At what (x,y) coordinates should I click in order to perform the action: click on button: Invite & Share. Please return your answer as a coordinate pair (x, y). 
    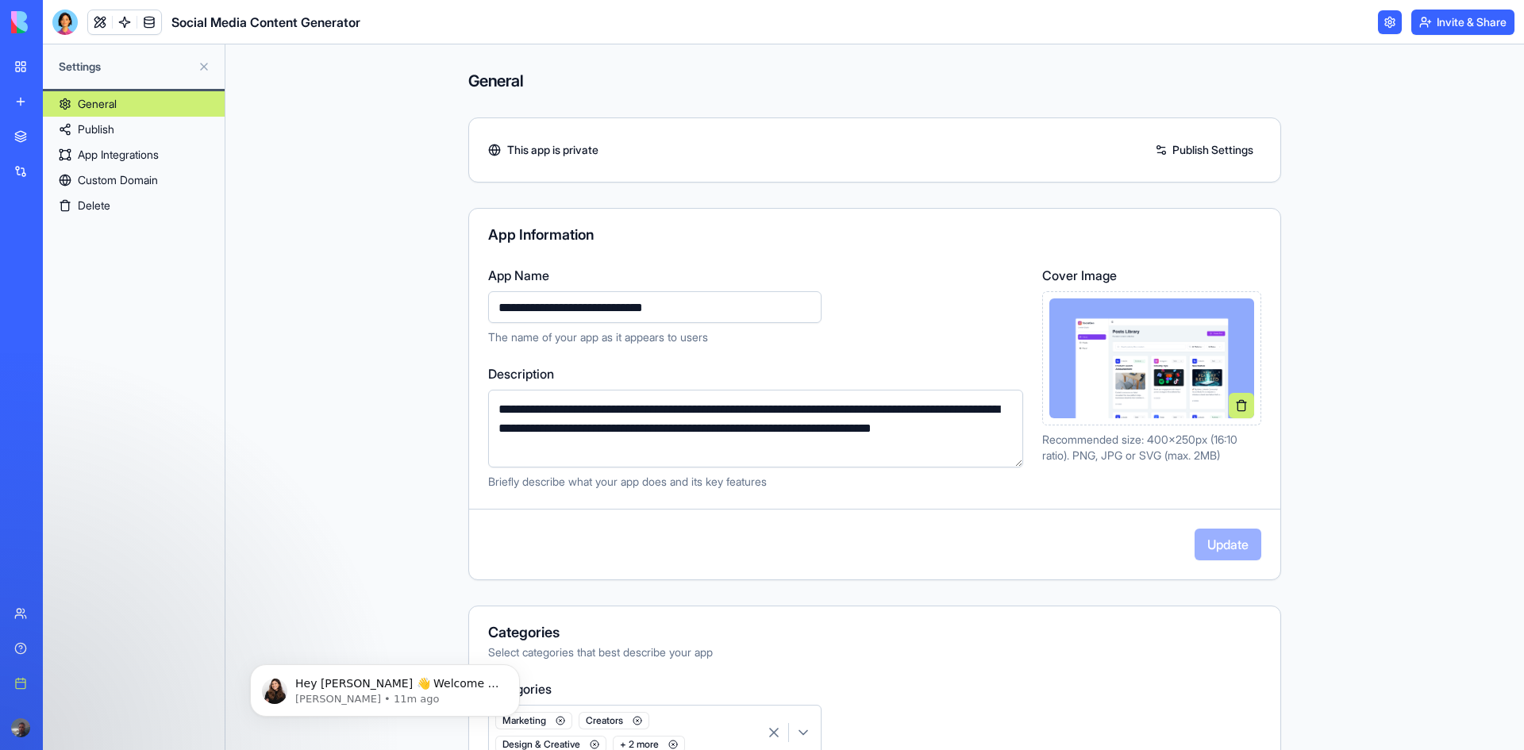
    Looking at the image, I should click on (1463, 22).